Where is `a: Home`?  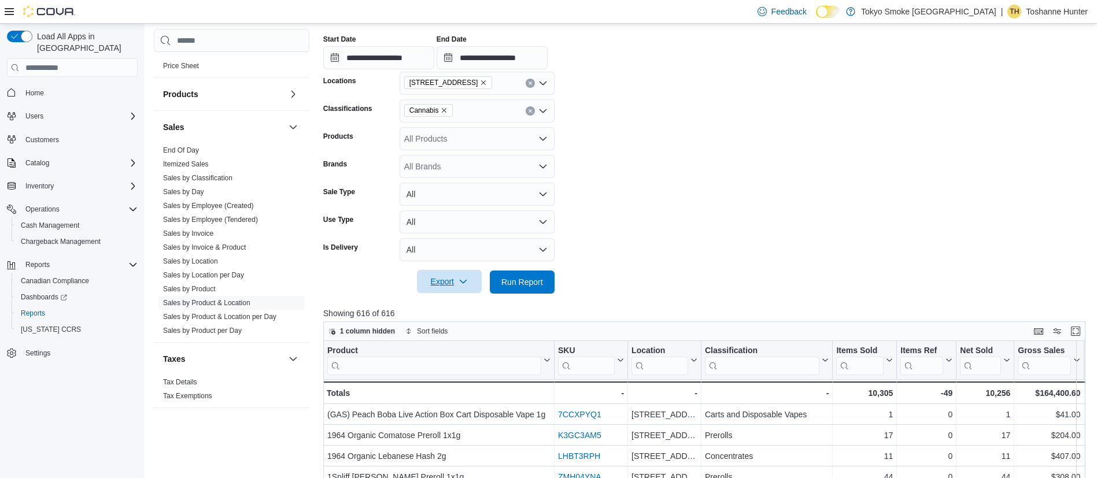
a: Home is located at coordinates (35, 93).